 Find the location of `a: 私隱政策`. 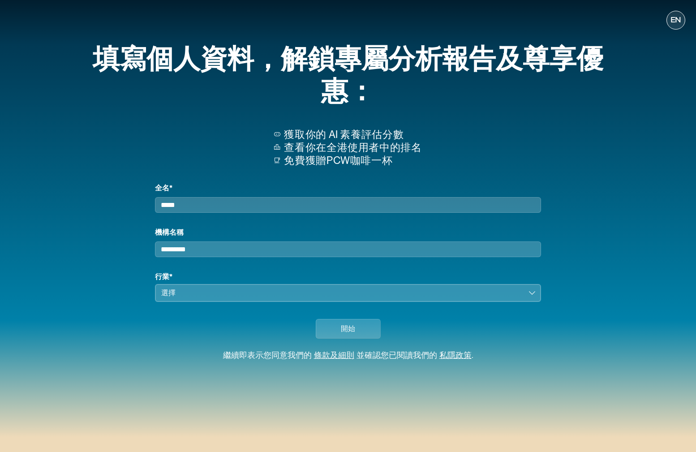

a: 私隱政策 is located at coordinates (456, 356).